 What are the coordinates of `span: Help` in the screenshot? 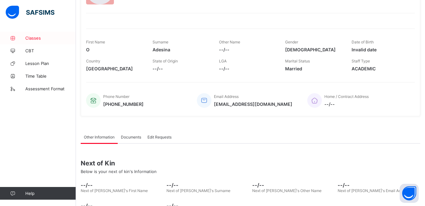 It's located at (50, 193).